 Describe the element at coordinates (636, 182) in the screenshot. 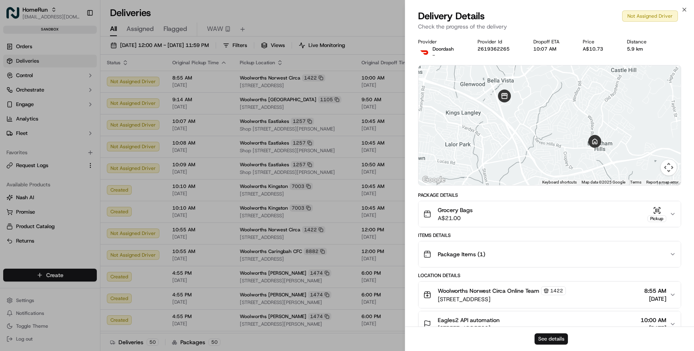

I see `a: Terms (opens in new tab)` at that location.